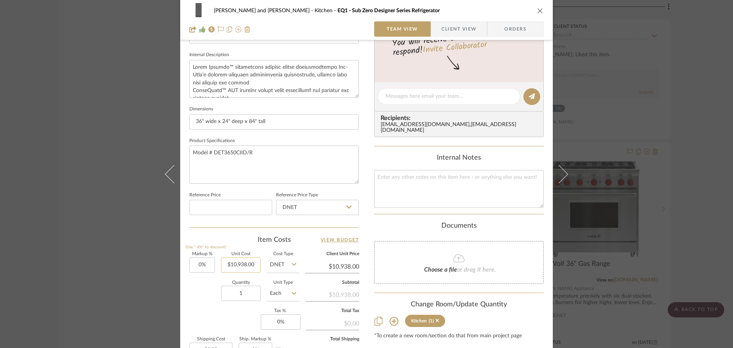 Image resolution: width=733 pixels, height=348 pixels. What do you see at coordinates (332, 323) in the screenshot?
I see `div: $0.00` at bounding box center [332, 323].